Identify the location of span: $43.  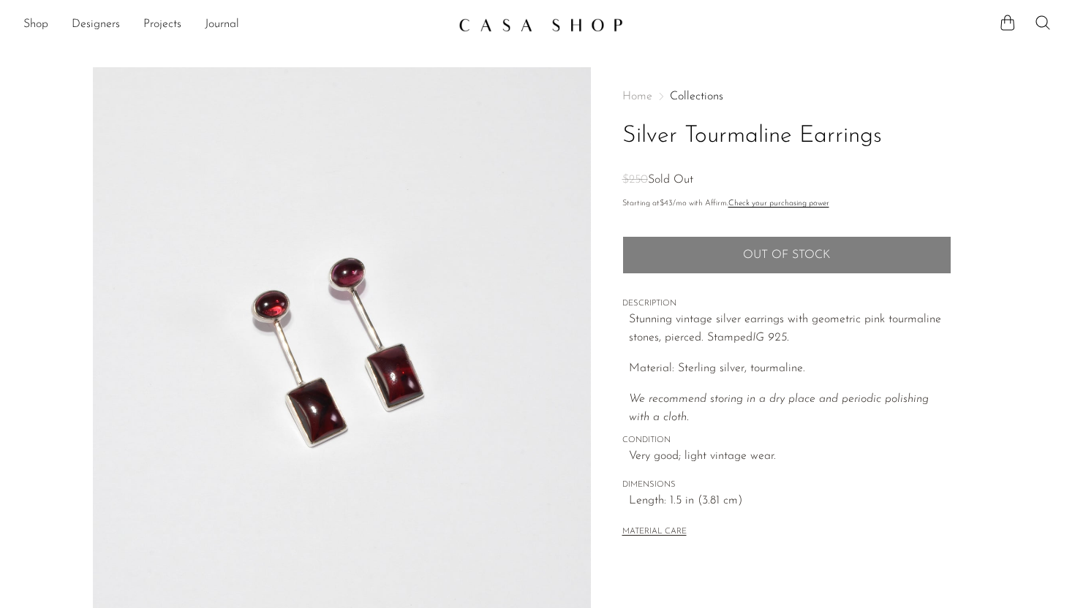
(666, 203).